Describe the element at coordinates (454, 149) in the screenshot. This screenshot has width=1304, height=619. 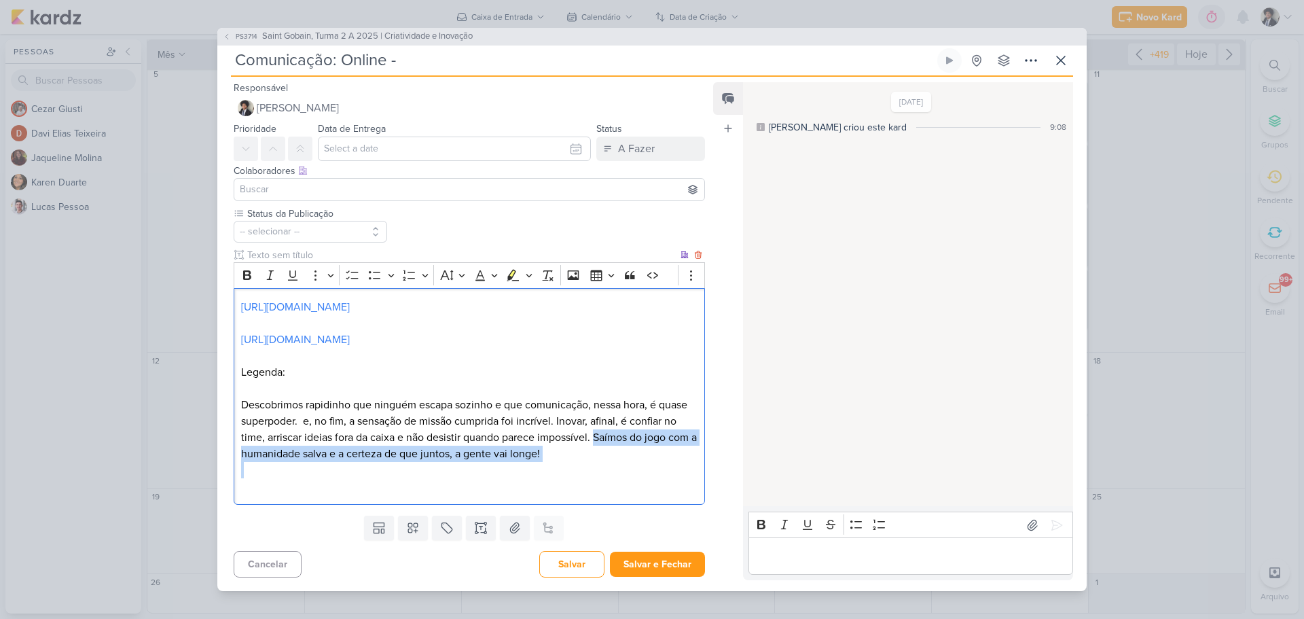
I see `input: Select a date` at that location.